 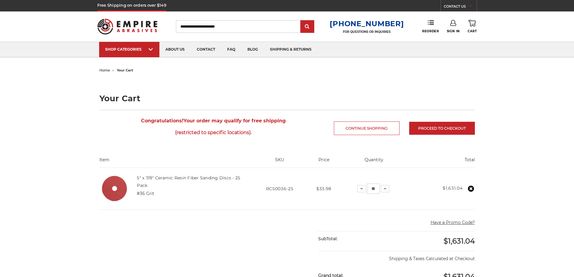 What do you see at coordinates (125, 70) in the screenshot?
I see `span: your cart` at bounding box center [125, 70].